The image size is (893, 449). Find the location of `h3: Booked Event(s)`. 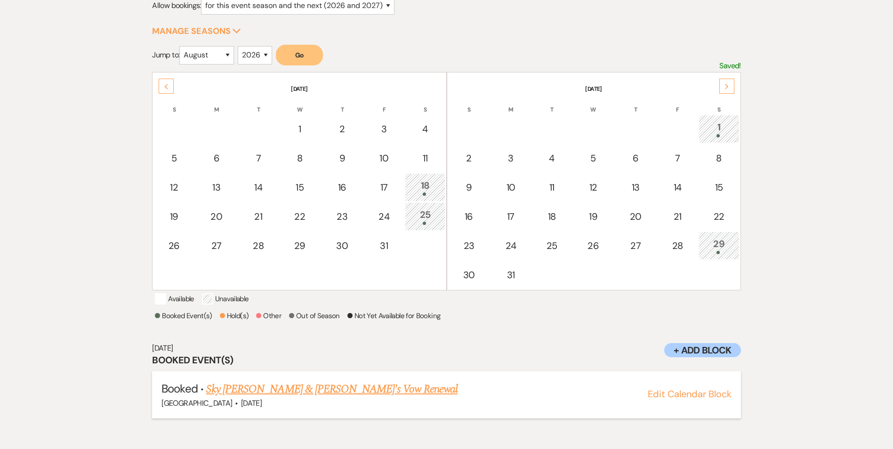

h3: Booked Event(s) is located at coordinates (446, 360).